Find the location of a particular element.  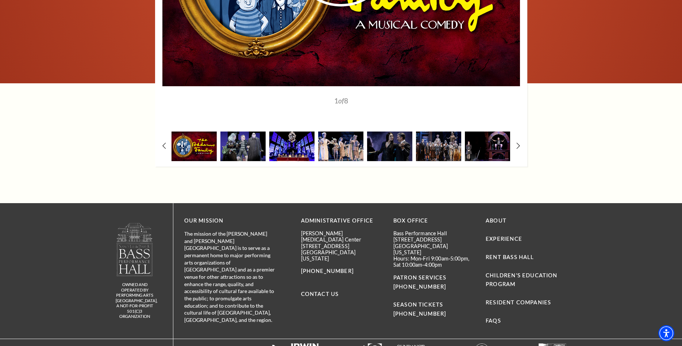

img: A theatrical performance featuring a diverse cast in elaborate costumes, with a gothic theme and ... is located at coordinates (439, 146).